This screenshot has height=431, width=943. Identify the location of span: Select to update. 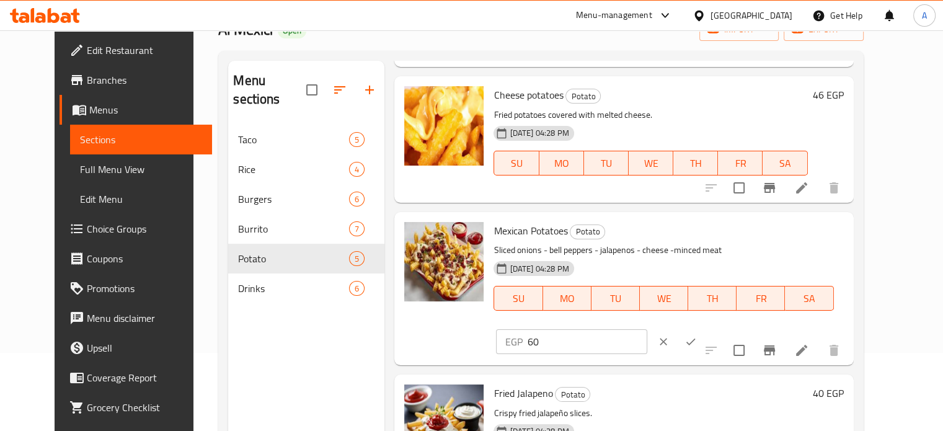
(739, 188).